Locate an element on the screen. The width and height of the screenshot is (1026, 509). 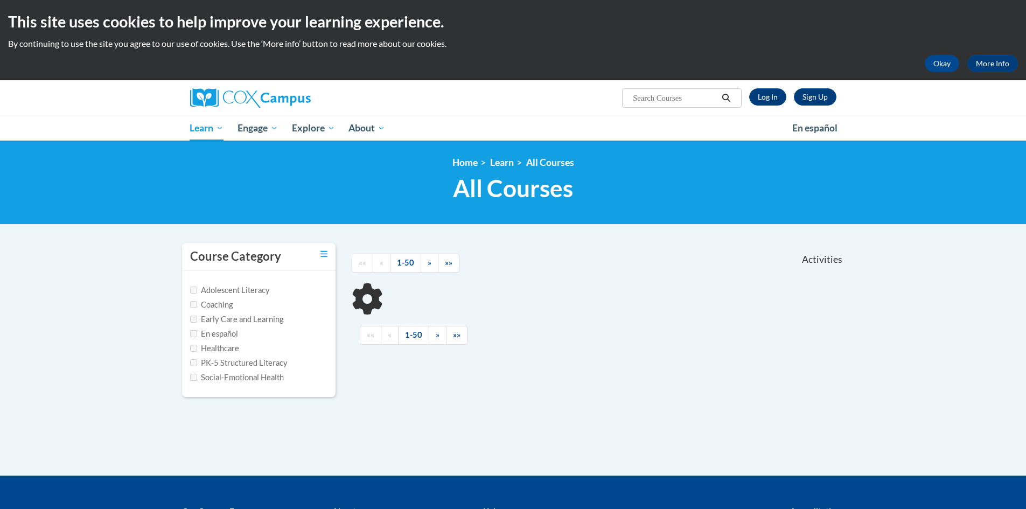
a: Log In is located at coordinates (768, 97).